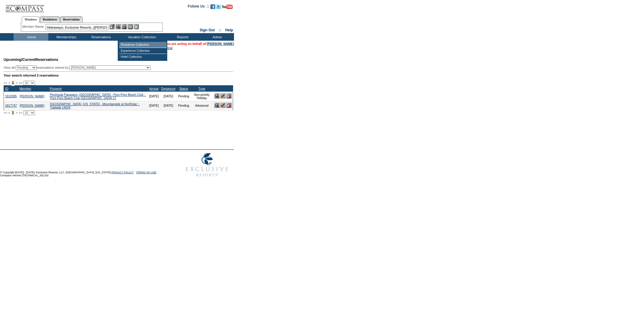 The height and width of the screenshot is (321, 644). I want to click on a: Help, so click(229, 30).